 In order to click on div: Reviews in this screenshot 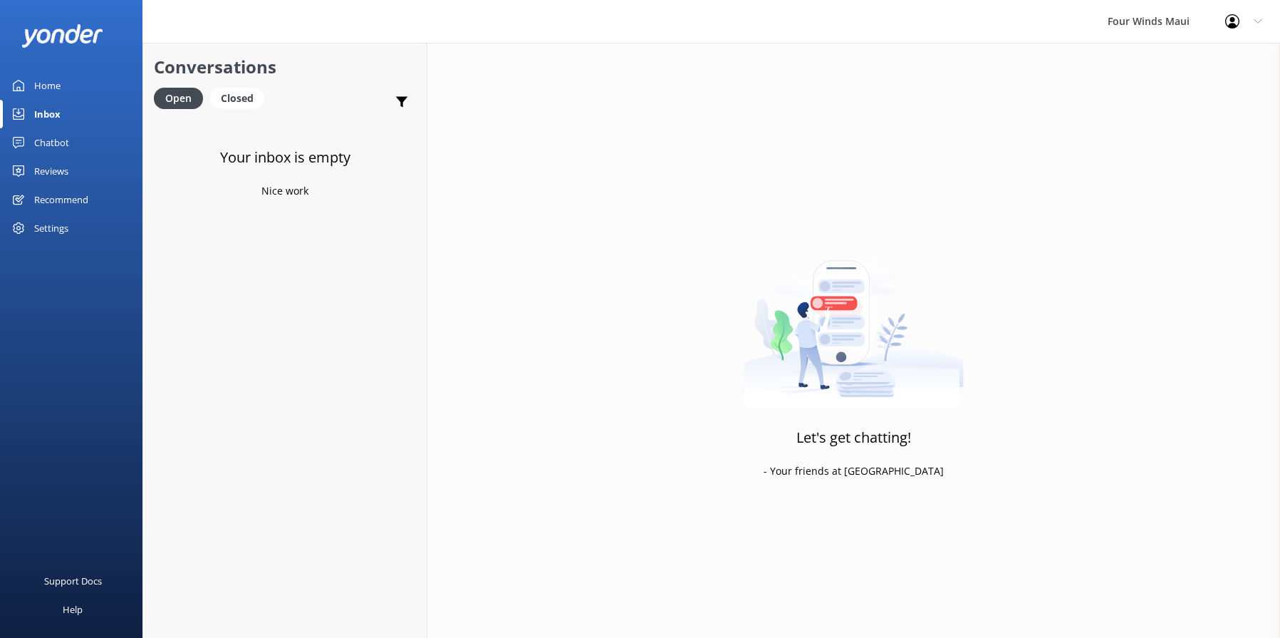, I will do `click(51, 171)`.